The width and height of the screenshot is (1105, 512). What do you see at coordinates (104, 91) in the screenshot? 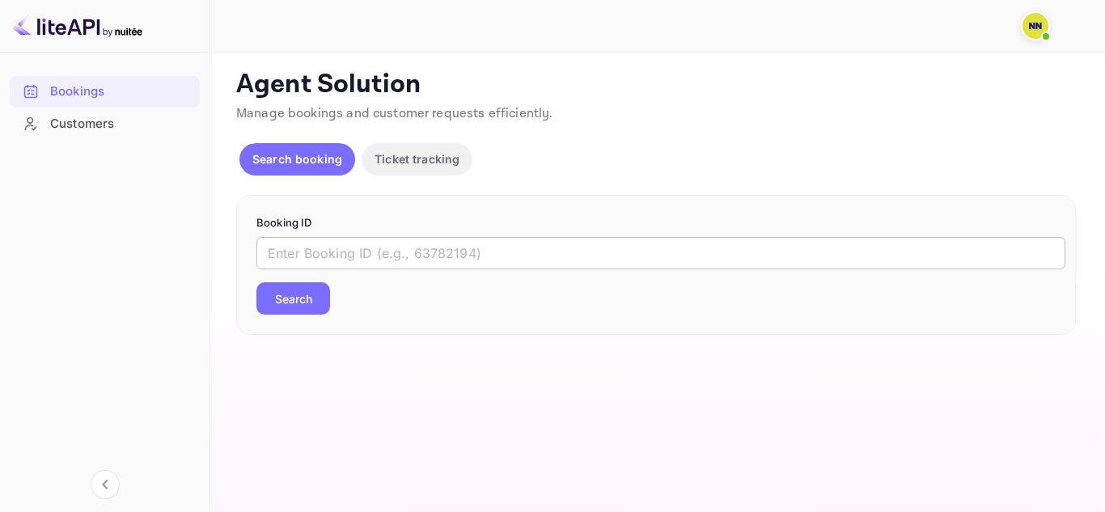
I see `a: Bookings` at bounding box center [104, 91].